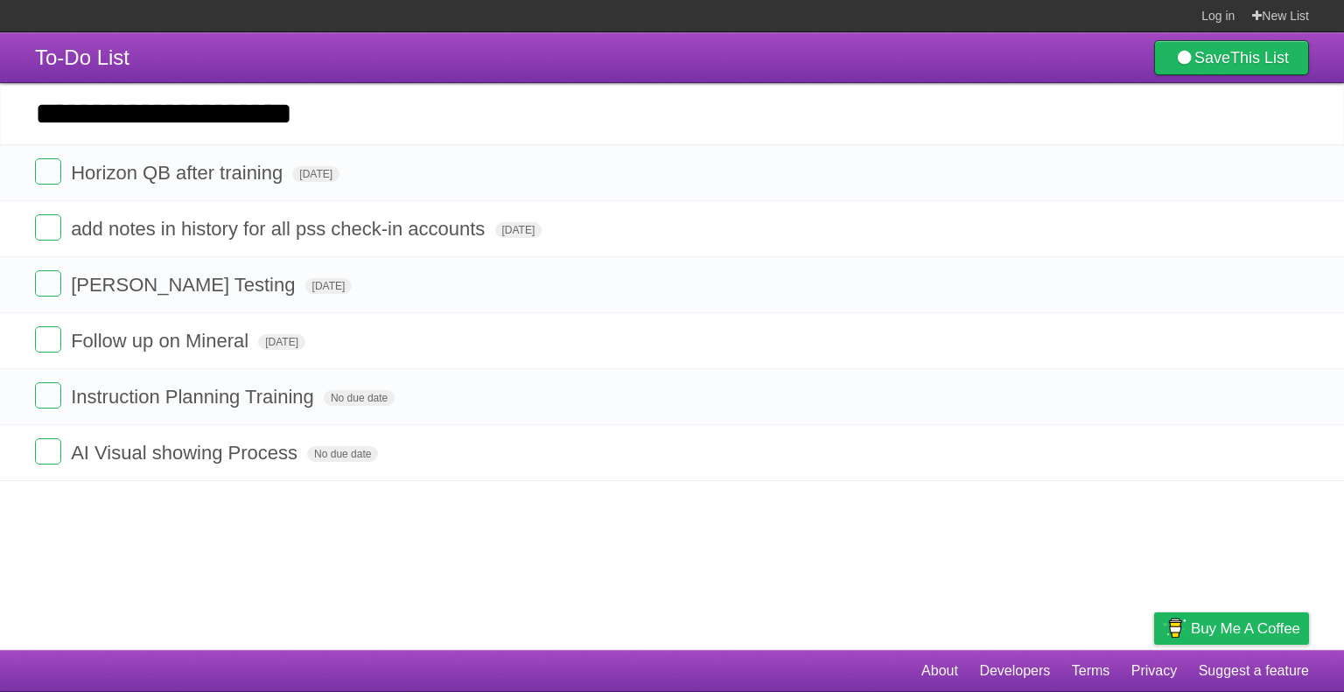 Image resolution: width=1344 pixels, height=692 pixels. Describe the element at coordinates (280, 228) in the screenshot. I see `span: add notes in history for all pss check-in accounts` at that location.